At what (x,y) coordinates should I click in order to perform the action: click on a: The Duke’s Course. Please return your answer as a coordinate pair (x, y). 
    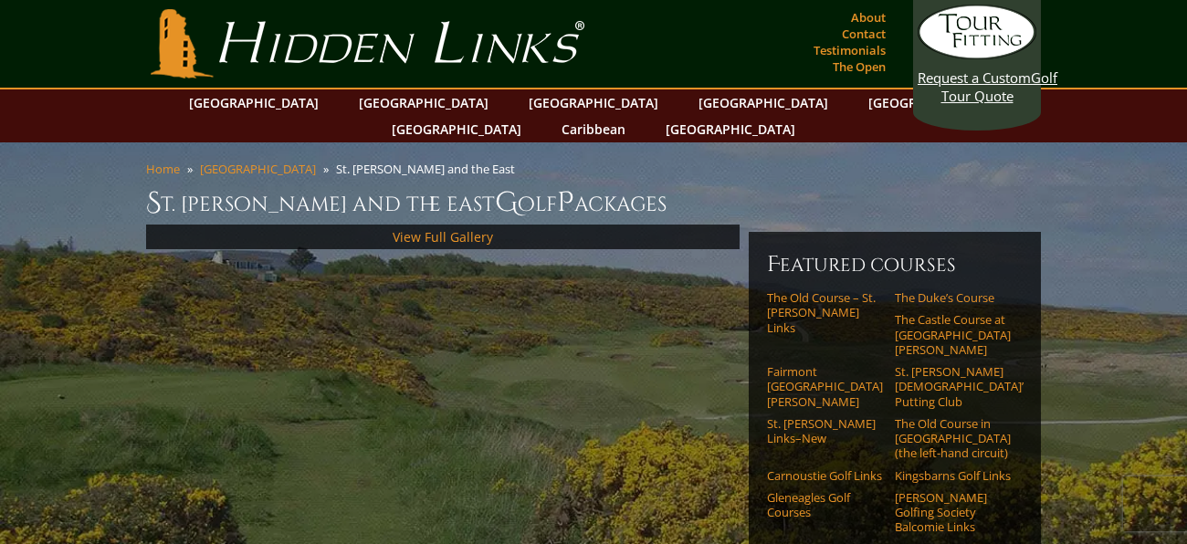
    Looking at the image, I should click on (952, 298).